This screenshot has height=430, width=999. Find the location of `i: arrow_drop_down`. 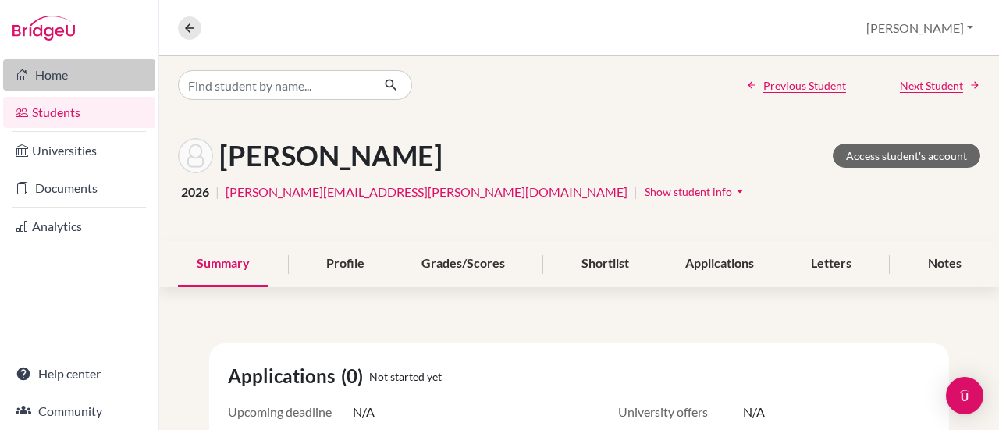

i: arrow_drop_down is located at coordinates (740, 191).